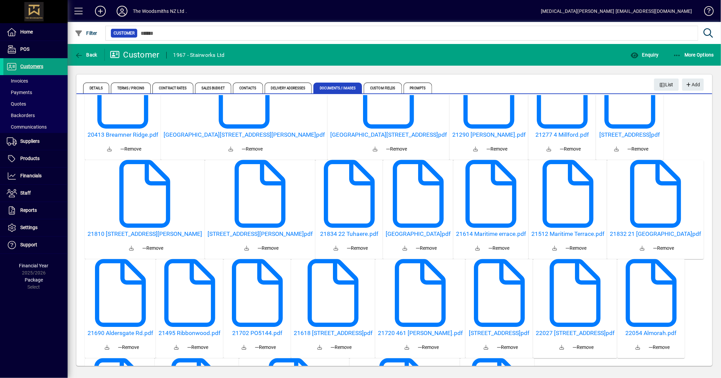  What do you see at coordinates (36, 49) in the screenshot?
I see `a: POS` at bounding box center [36, 49].